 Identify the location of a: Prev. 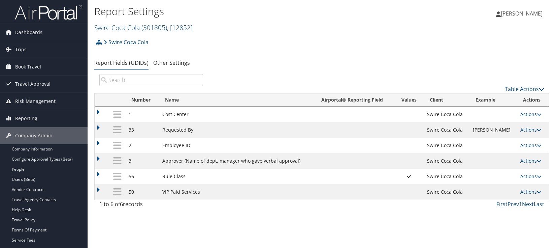
(513, 204).